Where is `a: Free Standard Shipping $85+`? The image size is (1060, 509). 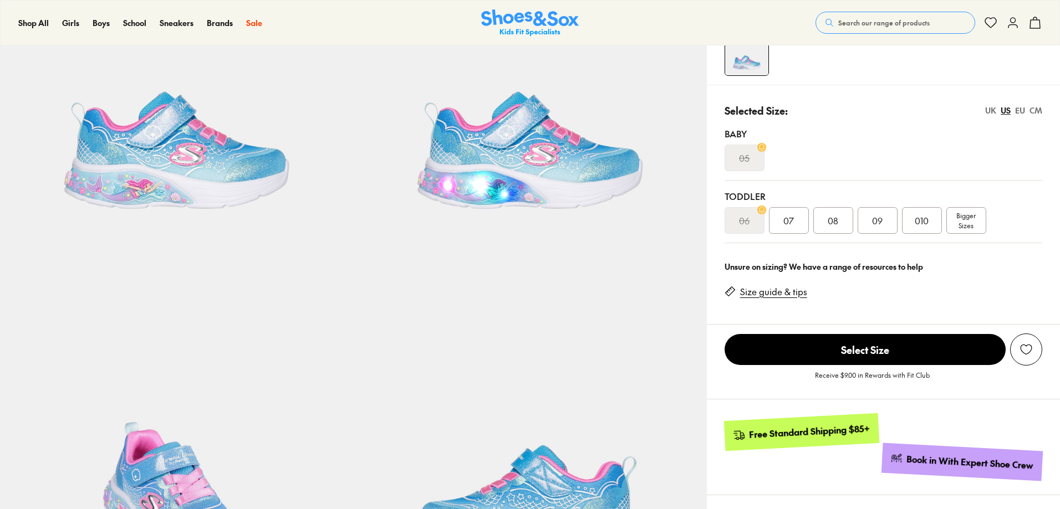 a: Free Standard Shipping $85+ is located at coordinates (801, 432).